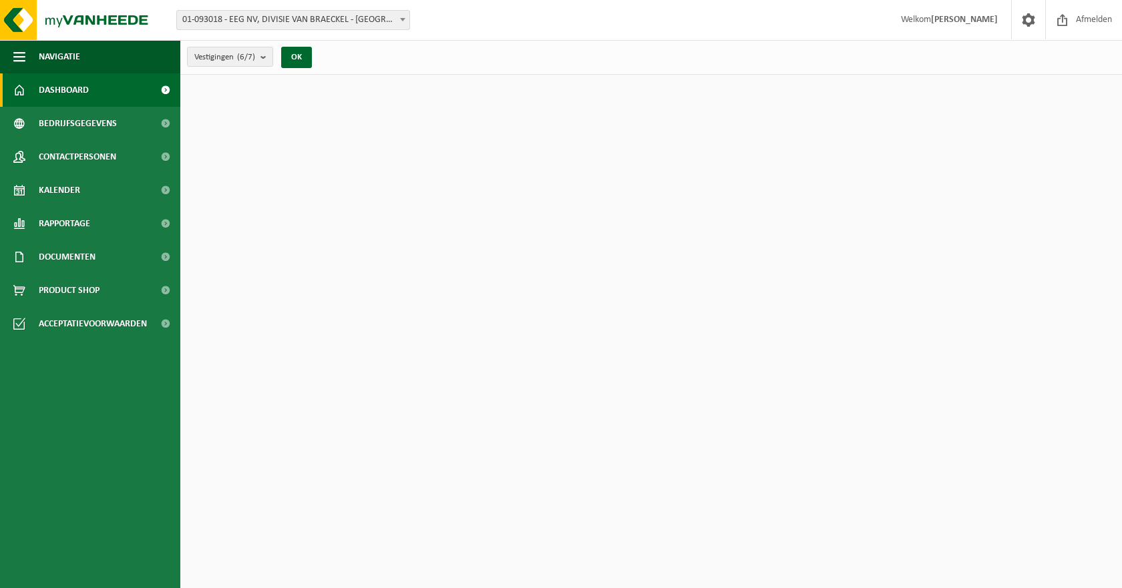 This screenshot has width=1122, height=588. I want to click on span: Acceptatievoorwaarden, so click(93, 324).